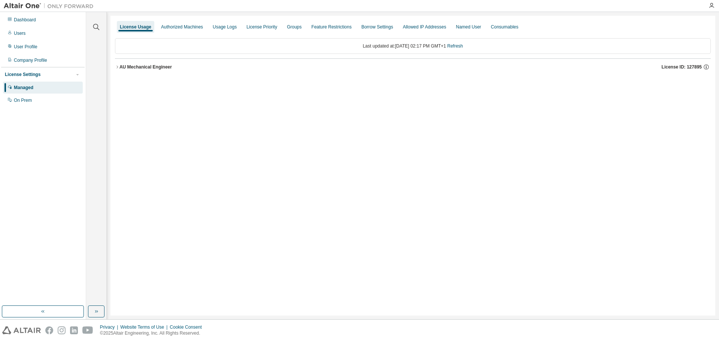 Image resolution: width=719 pixels, height=341 pixels. What do you see at coordinates (19, 33) in the screenshot?
I see `div: Users` at bounding box center [19, 33].